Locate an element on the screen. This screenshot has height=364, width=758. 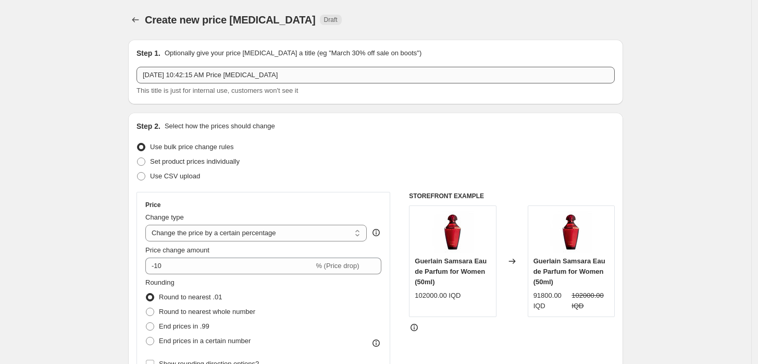
span: Use CSV upload is located at coordinates (175, 176).